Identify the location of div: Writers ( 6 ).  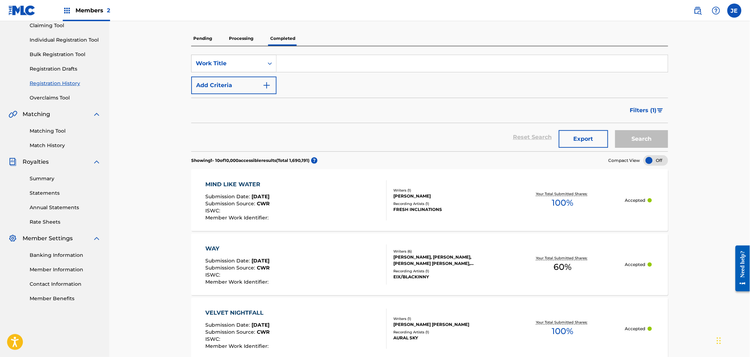
(446, 251).